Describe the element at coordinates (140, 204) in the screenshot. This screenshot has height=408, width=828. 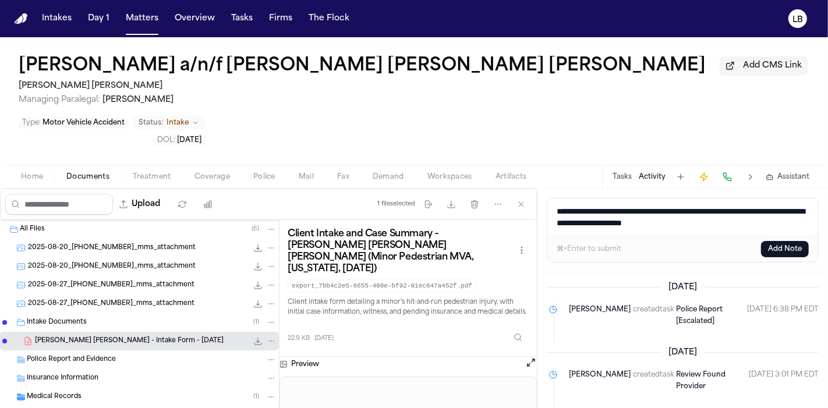
I see `button: Upload` at that location.